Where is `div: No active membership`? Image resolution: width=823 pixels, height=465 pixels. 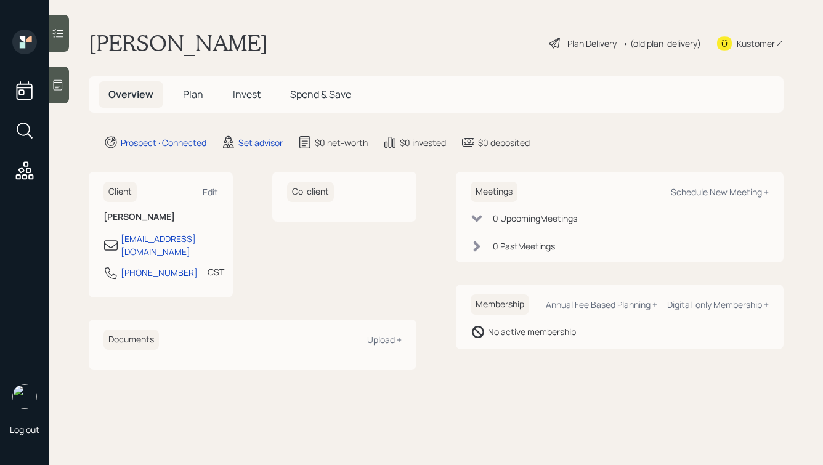
div: No active membership is located at coordinates (532, 331).